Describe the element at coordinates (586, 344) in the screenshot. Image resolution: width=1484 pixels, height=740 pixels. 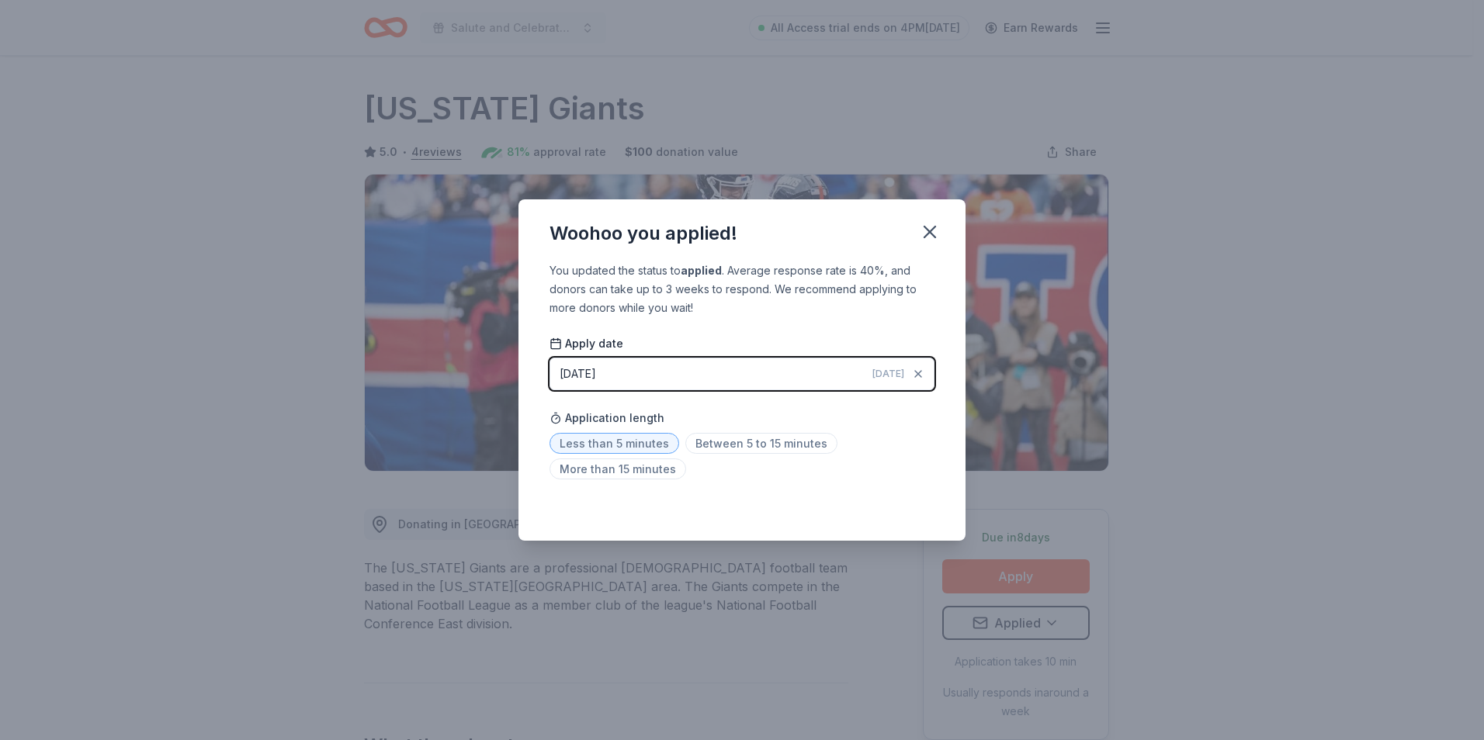
I see `span: Apply date` at that location.